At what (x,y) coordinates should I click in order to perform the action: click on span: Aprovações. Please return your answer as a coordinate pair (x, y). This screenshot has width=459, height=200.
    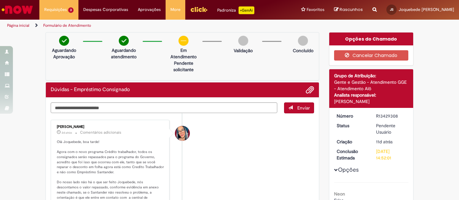
    Looking at the image, I should click on (149, 10).